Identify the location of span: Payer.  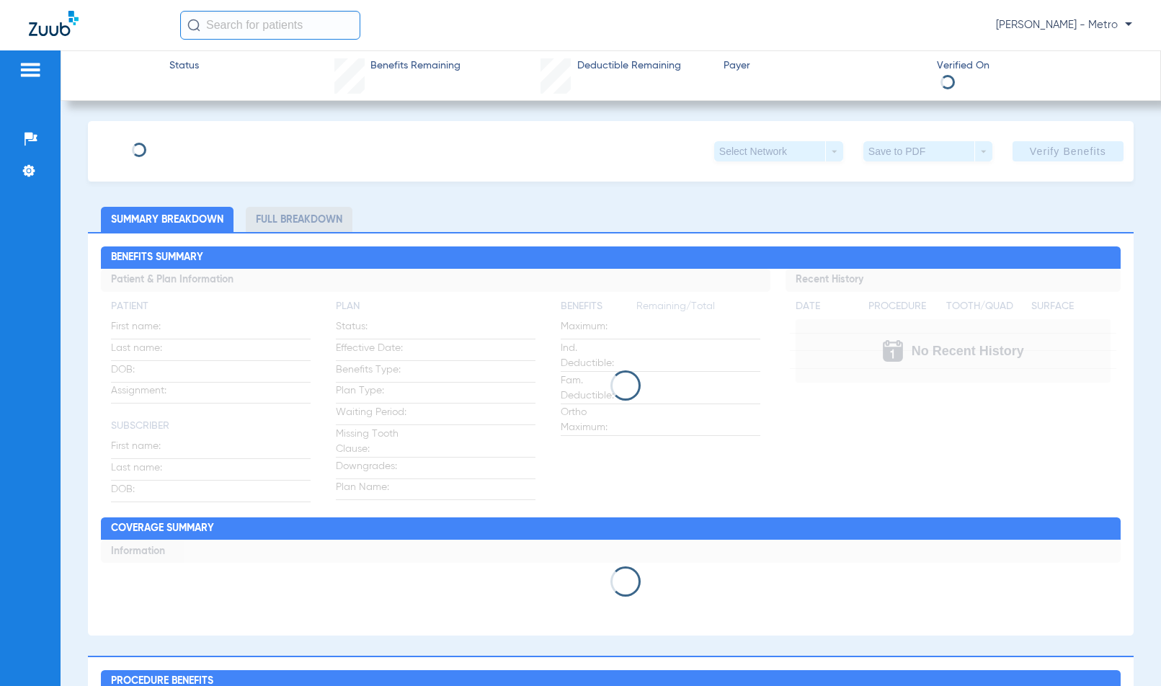
(824, 66).